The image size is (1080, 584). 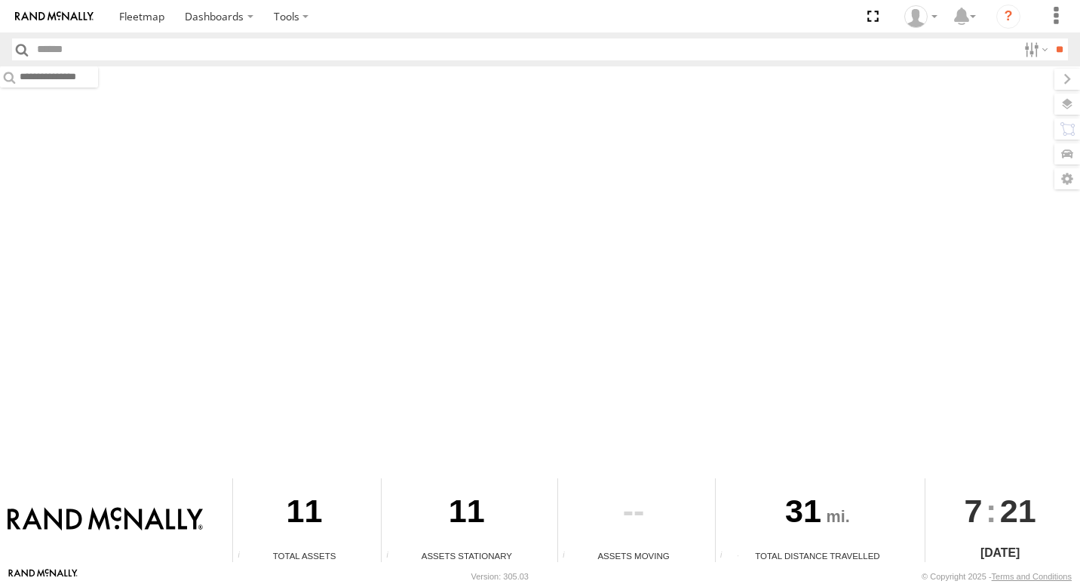 I want to click on label: Map Settings, so click(x=1067, y=179).